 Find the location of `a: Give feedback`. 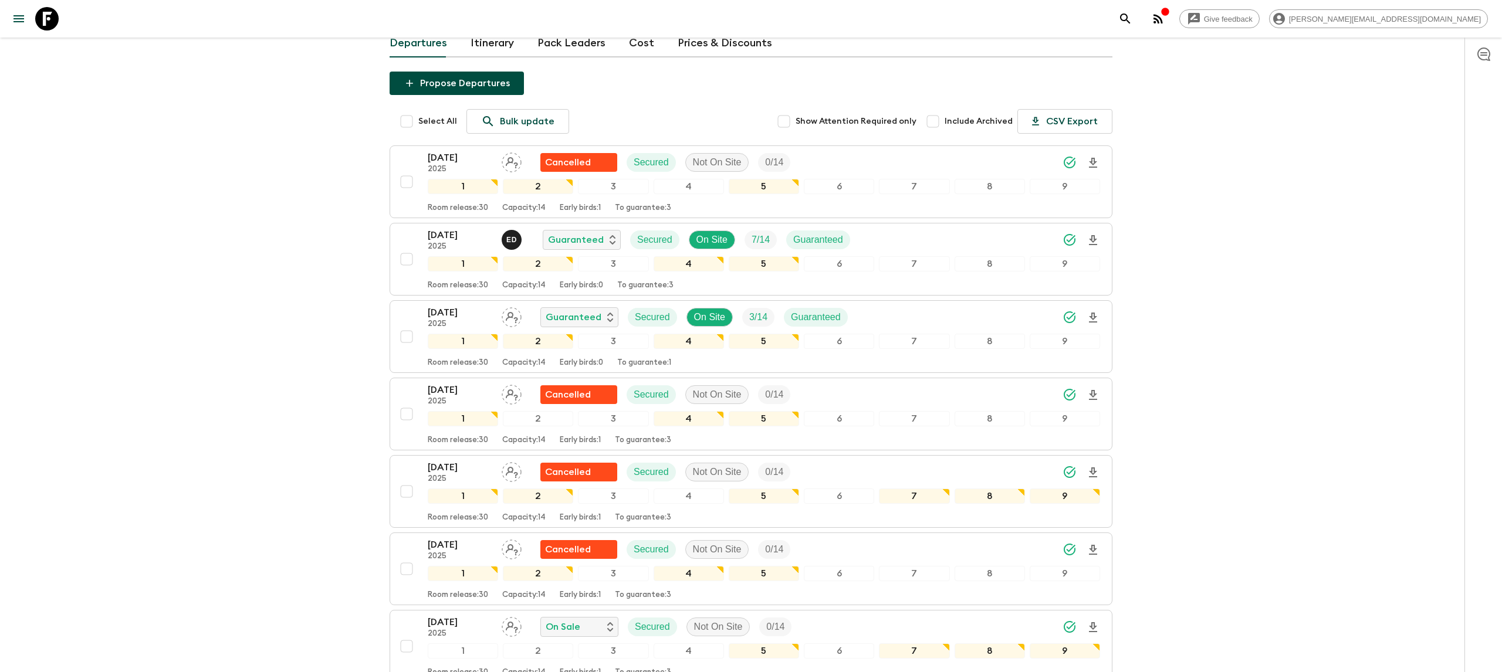

a: Give feedback is located at coordinates (1219, 19).